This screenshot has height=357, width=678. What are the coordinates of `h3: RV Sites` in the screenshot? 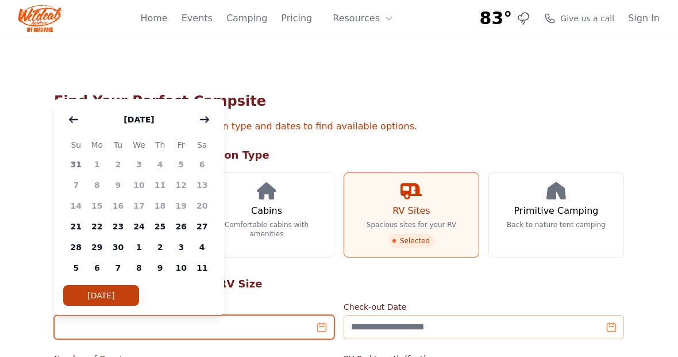 It's located at (411, 211).